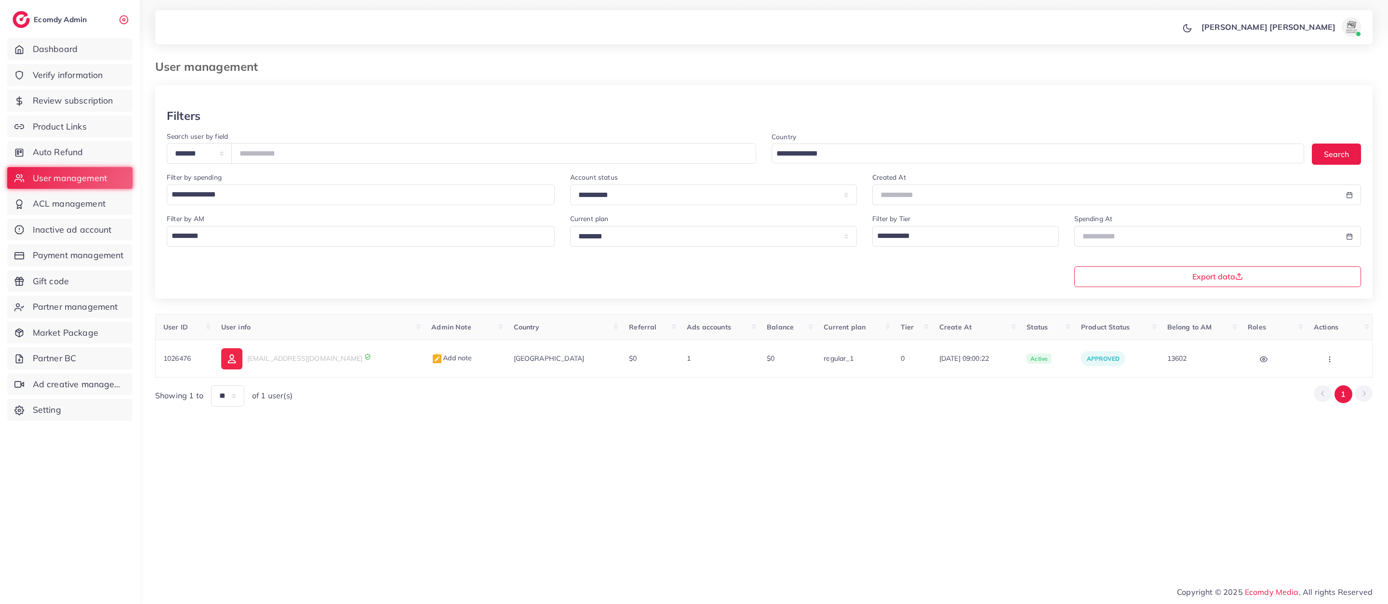 This screenshot has height=604, width=1388. What do you see at coordinates (70, 385) in the screenshot?
I see `a: Ad creative management` at bounding box center [70, 385].